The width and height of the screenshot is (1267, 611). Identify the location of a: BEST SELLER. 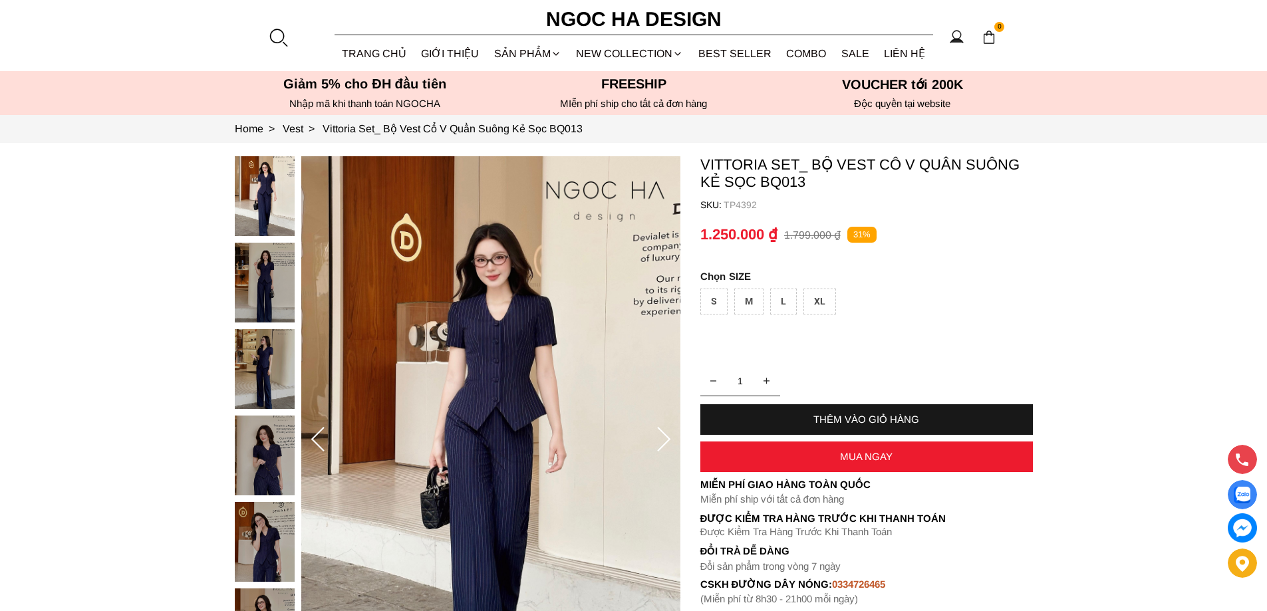
(735, 53).